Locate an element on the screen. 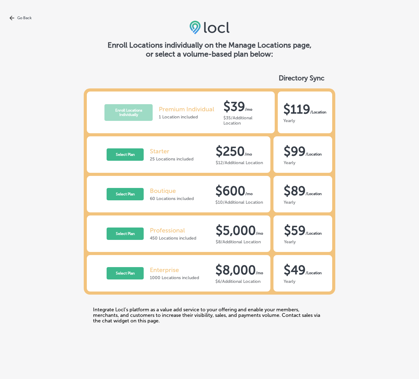  p: Boutique is located at coordinates (172, 191).